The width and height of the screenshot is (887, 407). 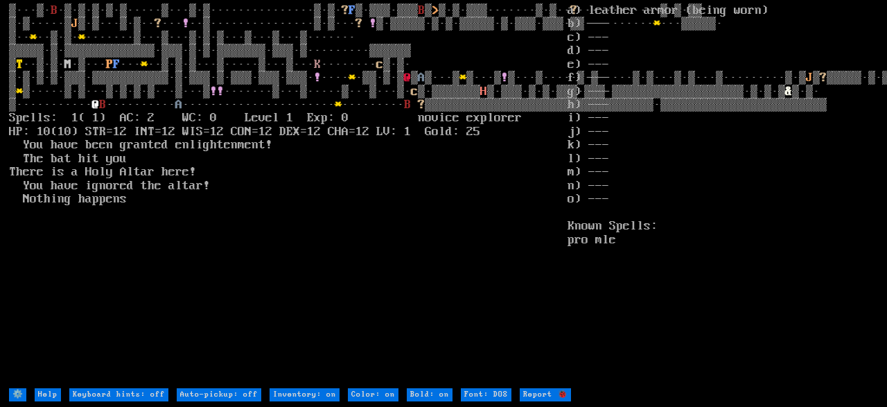 I want to click on input: Keyboard hints: off, so click(x=118, y=394).